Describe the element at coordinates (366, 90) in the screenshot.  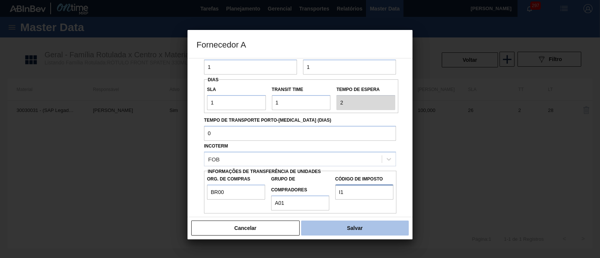
I see `label: Tempo de espera` at that location.